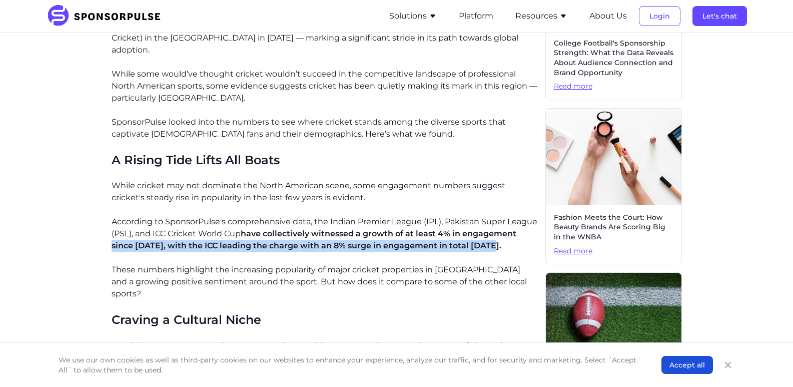 This screenshot has width=793, height=387. I want to click on p: As cricket enters a new market, we wanted to provide context and compare it to some of the region..., so click(324, 351).